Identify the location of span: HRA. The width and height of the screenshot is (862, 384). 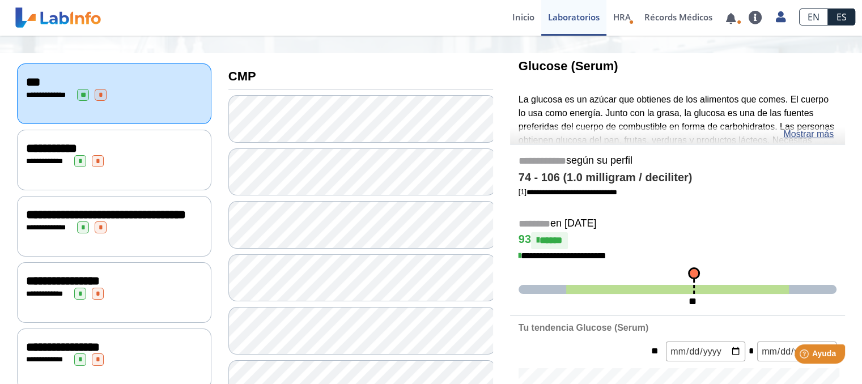
(622, 17).